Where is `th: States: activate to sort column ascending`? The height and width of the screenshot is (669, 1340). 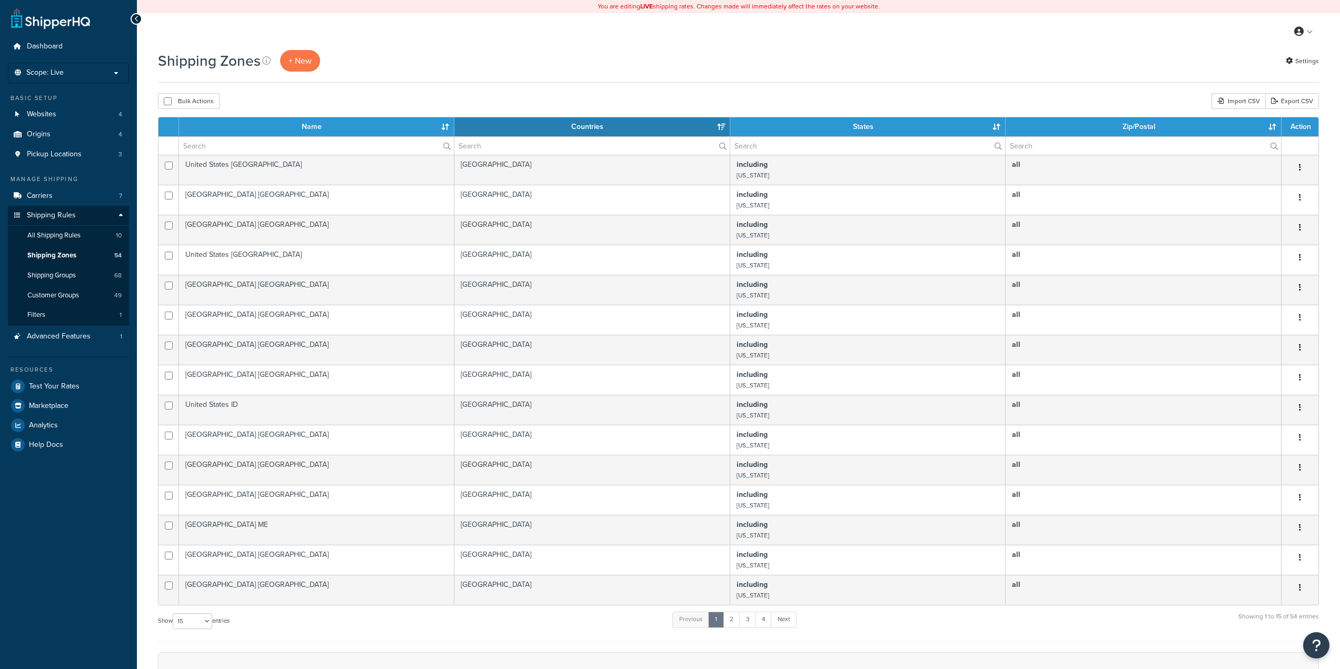
th: States: activate to sort column ascending is located at coordinates (867, 127).